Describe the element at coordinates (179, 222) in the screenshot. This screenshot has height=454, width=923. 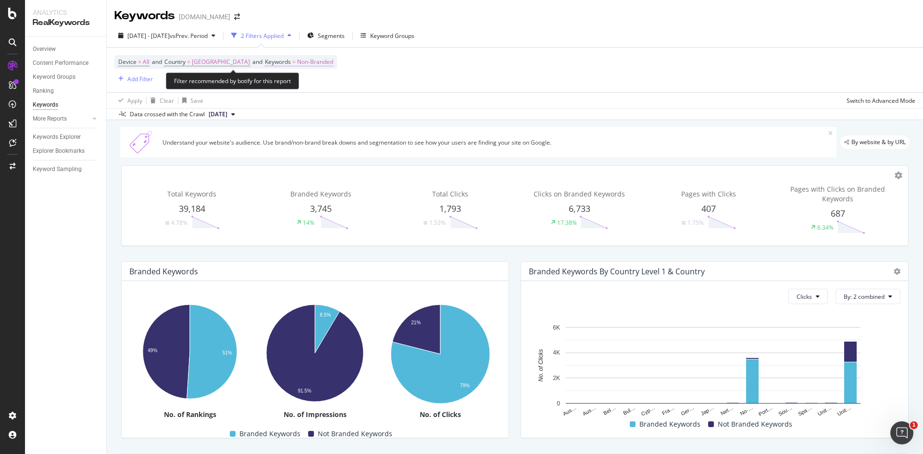
I see `div: 4.78%` at that location.